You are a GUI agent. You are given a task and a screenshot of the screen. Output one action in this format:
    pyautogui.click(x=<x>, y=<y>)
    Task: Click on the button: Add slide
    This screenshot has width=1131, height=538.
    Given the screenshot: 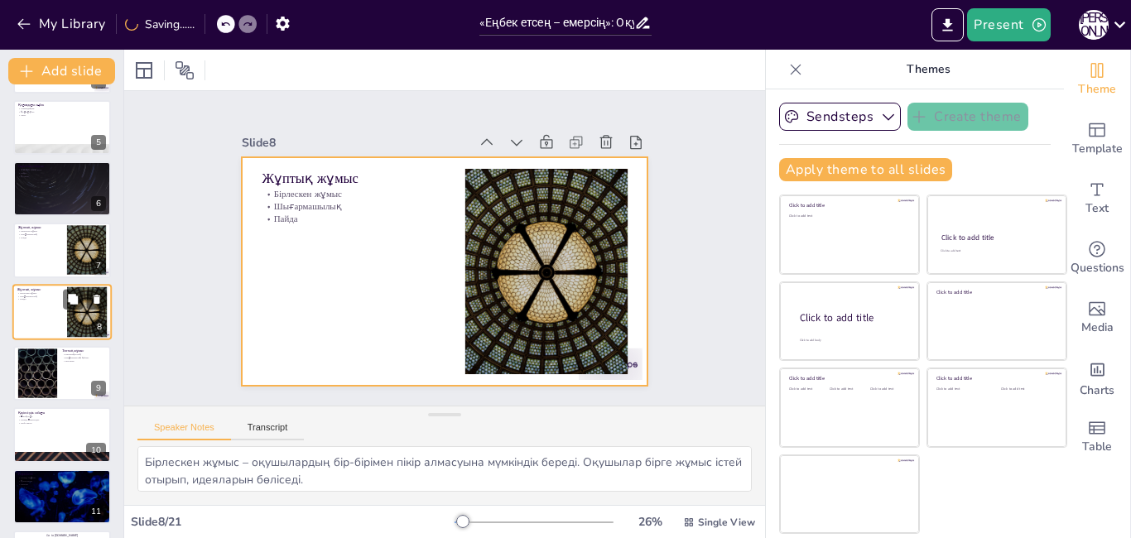 What is the action you would take?
    pyautogui.click(x=61, y=71)
    